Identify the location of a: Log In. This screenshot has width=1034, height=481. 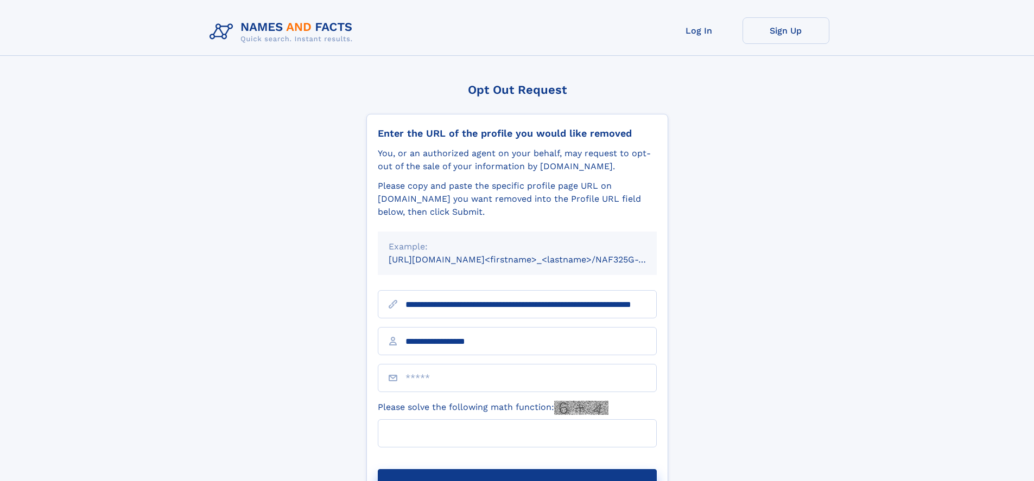
(699, 30).